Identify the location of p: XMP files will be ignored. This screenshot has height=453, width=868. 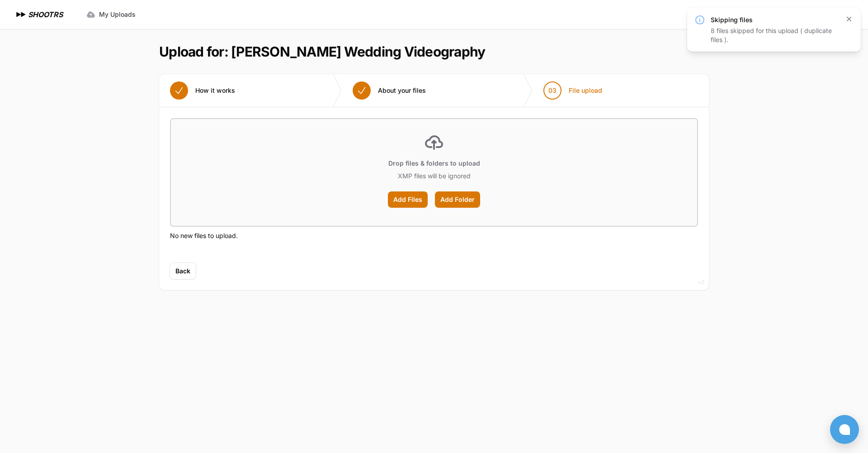
(434, 176).